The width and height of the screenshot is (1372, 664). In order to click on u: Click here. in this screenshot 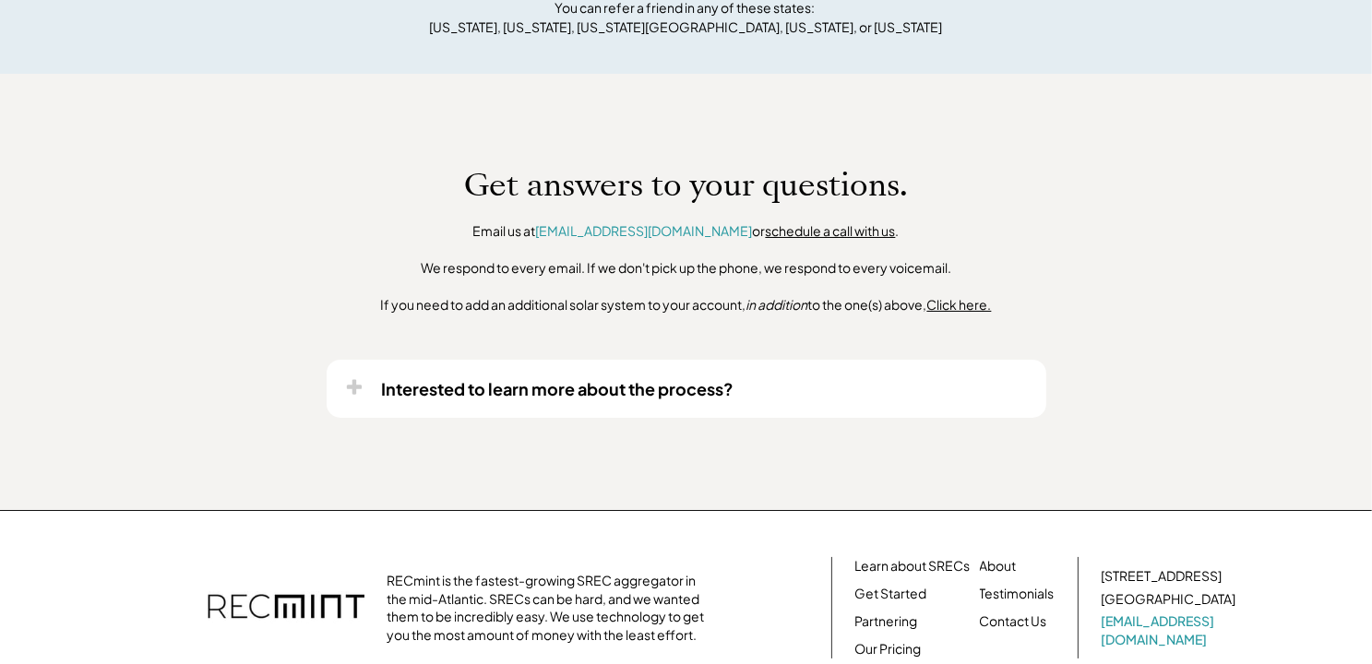, I will do `click(960, 305)`.